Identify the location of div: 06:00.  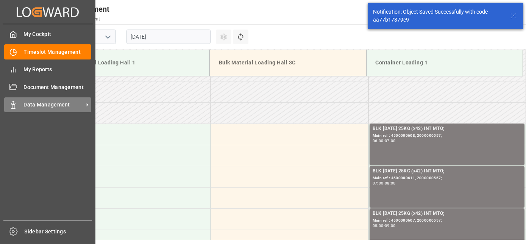
(378, 141).